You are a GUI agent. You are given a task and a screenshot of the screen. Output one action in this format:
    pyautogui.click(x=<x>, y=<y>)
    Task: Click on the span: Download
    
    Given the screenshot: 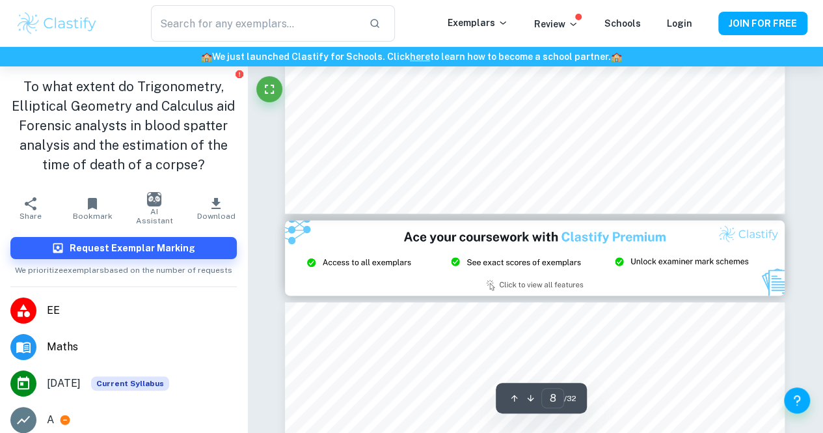 What is the action you would take?
    pyautogui.click(x=216, y=216)
    